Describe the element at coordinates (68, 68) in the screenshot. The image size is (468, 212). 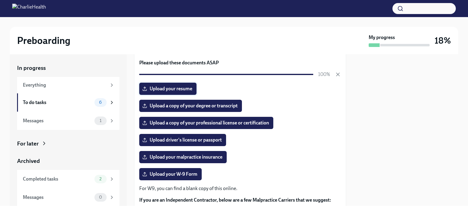
I see `a: In progress` at that location.